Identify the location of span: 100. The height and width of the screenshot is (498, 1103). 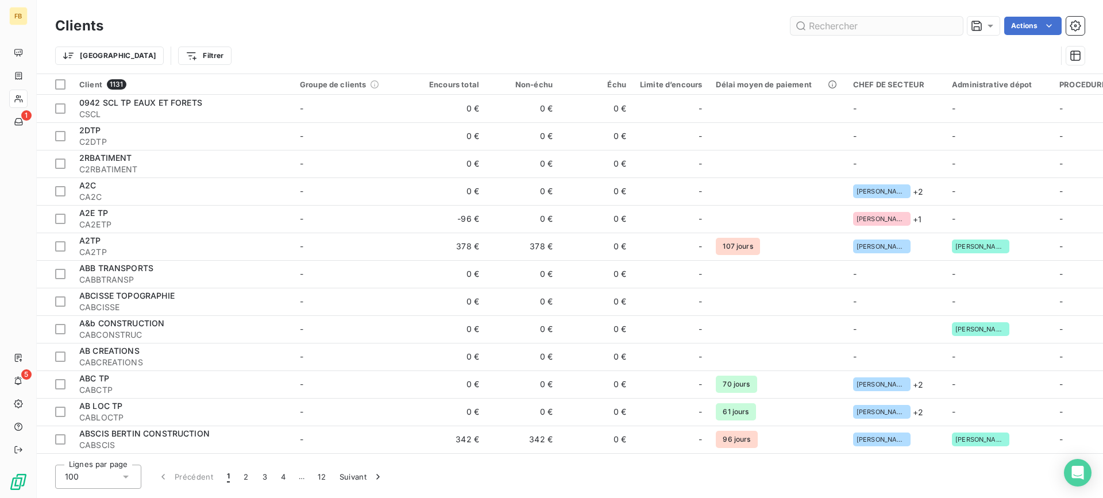
(72, 477).